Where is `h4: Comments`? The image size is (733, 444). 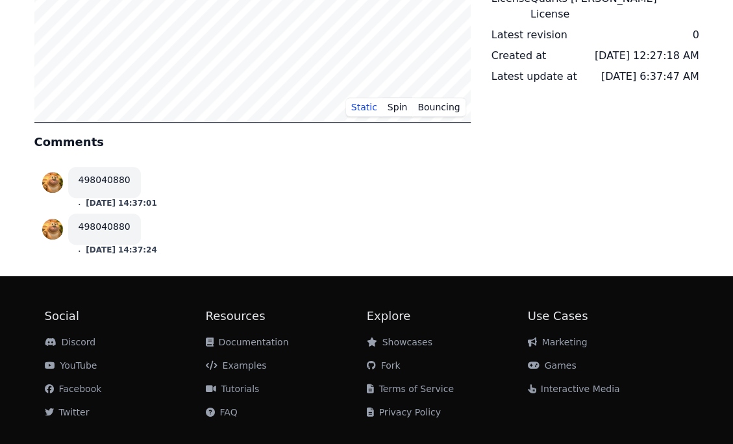
h4: Comments is located at coordinates (253, 142).